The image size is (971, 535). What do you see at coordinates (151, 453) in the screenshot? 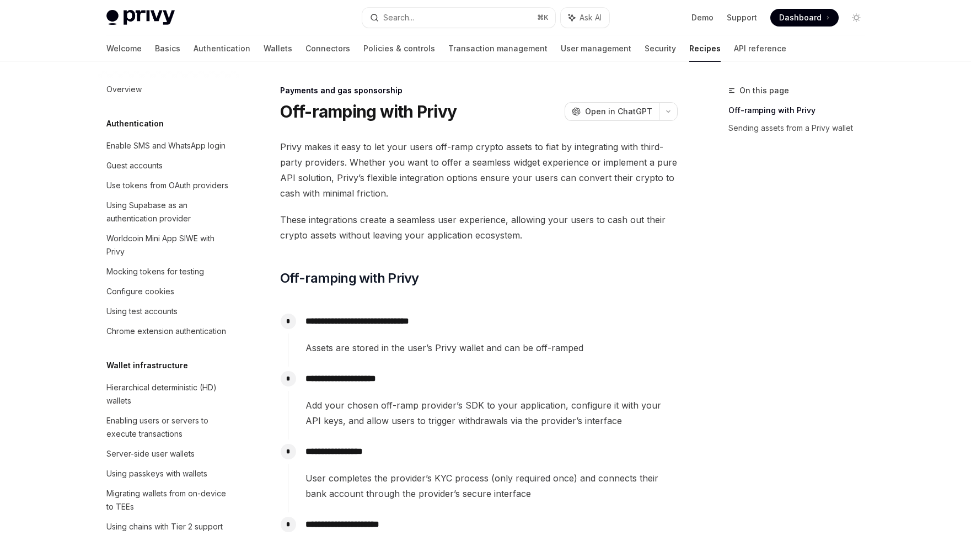
I see `div: Server-side user wallets` at bounding box center [151, 453].